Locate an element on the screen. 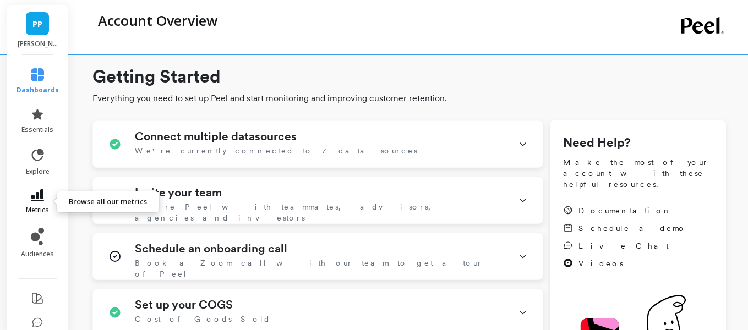  h1: Need Help? is located at coordinates (638, 143).